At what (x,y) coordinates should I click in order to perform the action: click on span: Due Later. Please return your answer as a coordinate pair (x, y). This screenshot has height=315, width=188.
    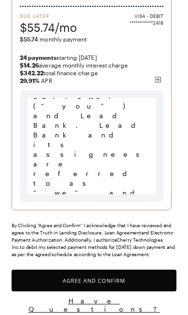
    Looking at the image, I should click on (48, 16).